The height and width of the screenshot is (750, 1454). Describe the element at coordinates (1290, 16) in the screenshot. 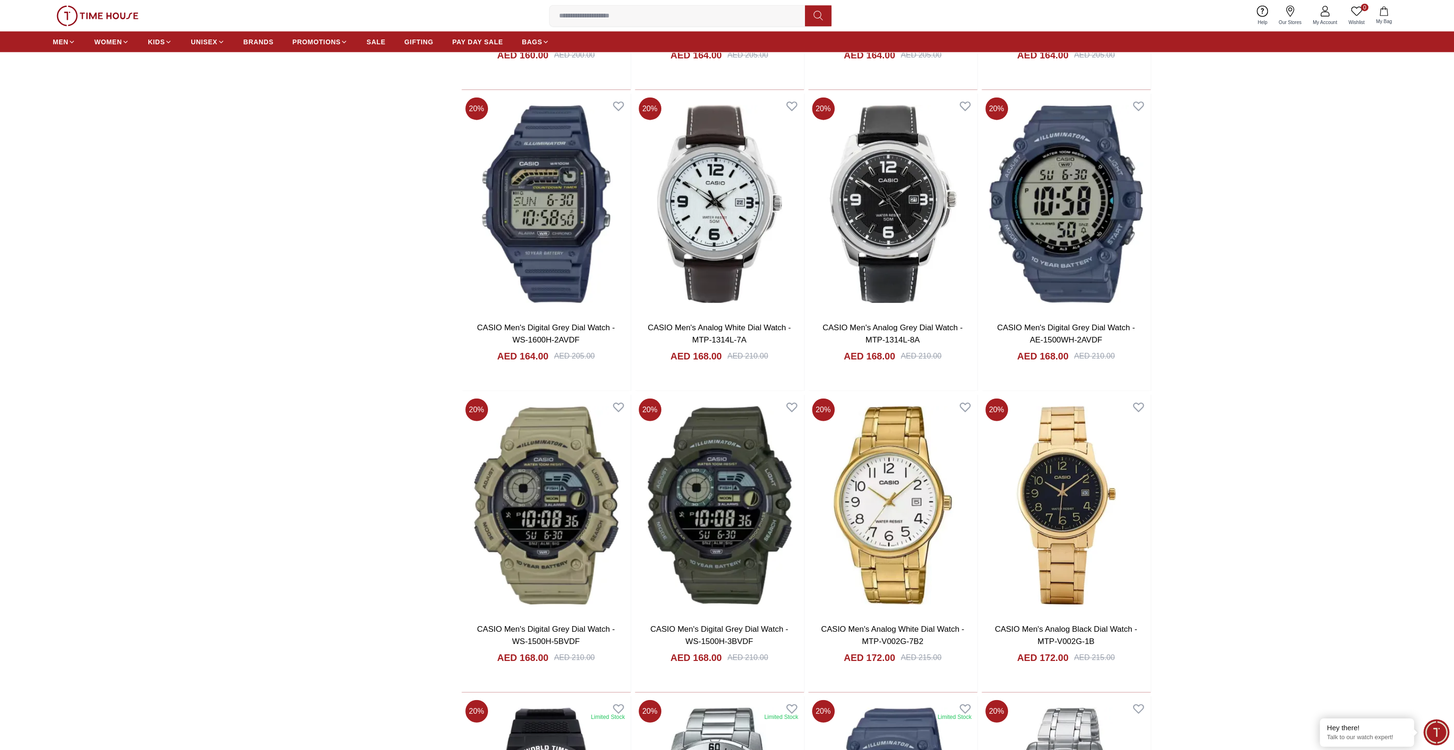

I see `a: Our Stores` at that location.